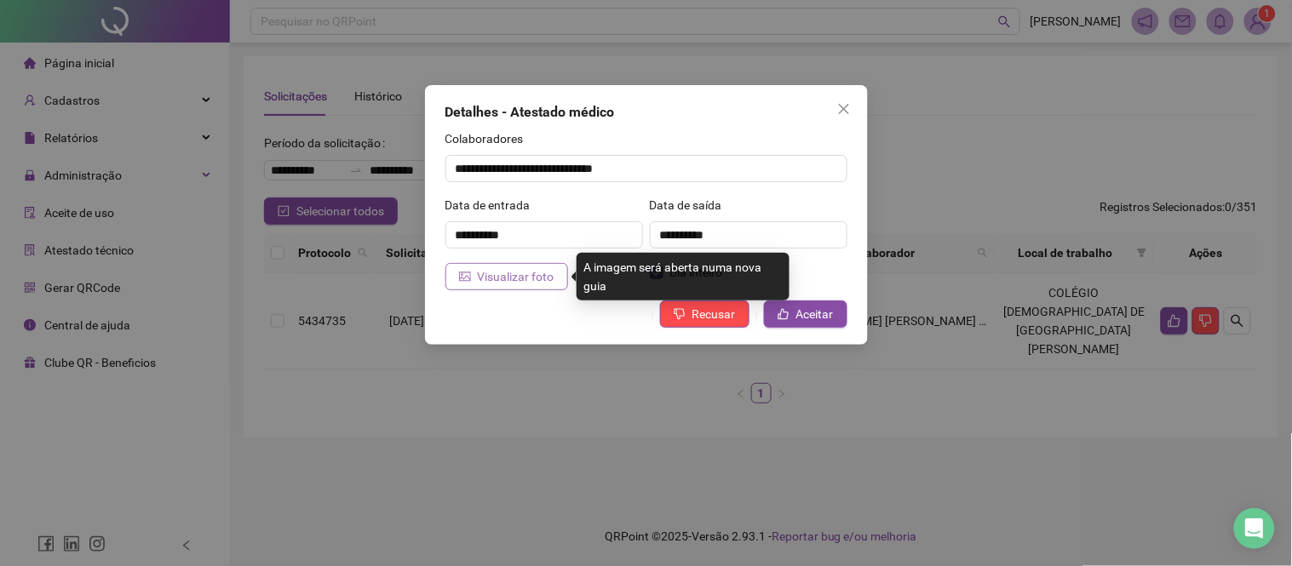 The image size is (1292, 566). Describe the element at coordinates (714, 314) in the screenshot. I see `span: Recusar` at that location.